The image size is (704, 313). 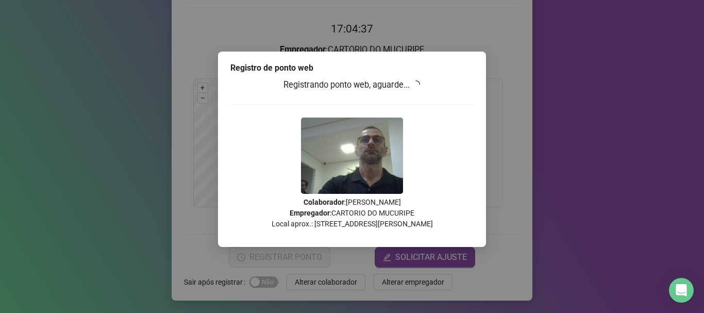 What do you see at coordinates (324, 202) in the screenshot?
I see `strong: Colaborador` at bounding box center [324, 202].